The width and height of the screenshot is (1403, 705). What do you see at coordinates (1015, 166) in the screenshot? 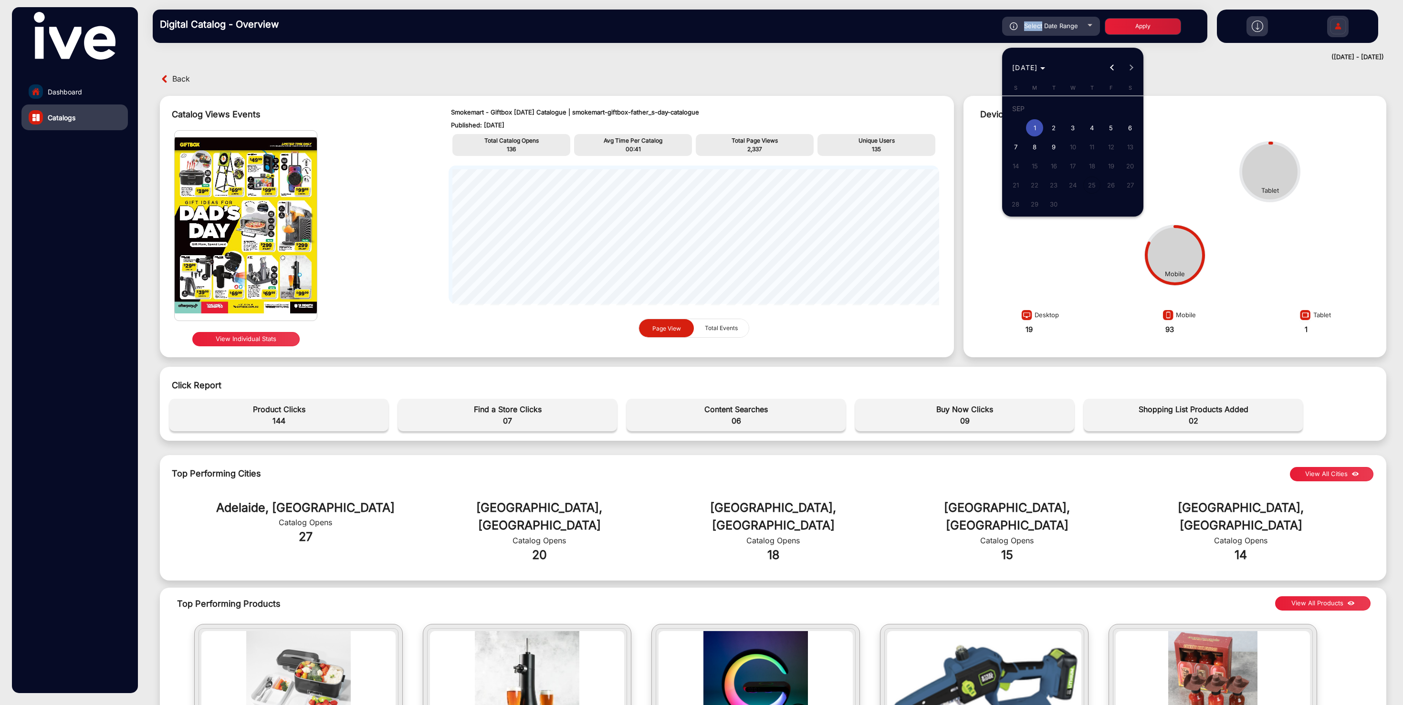
I see `span: 14` at bounding box center [1015, 166].